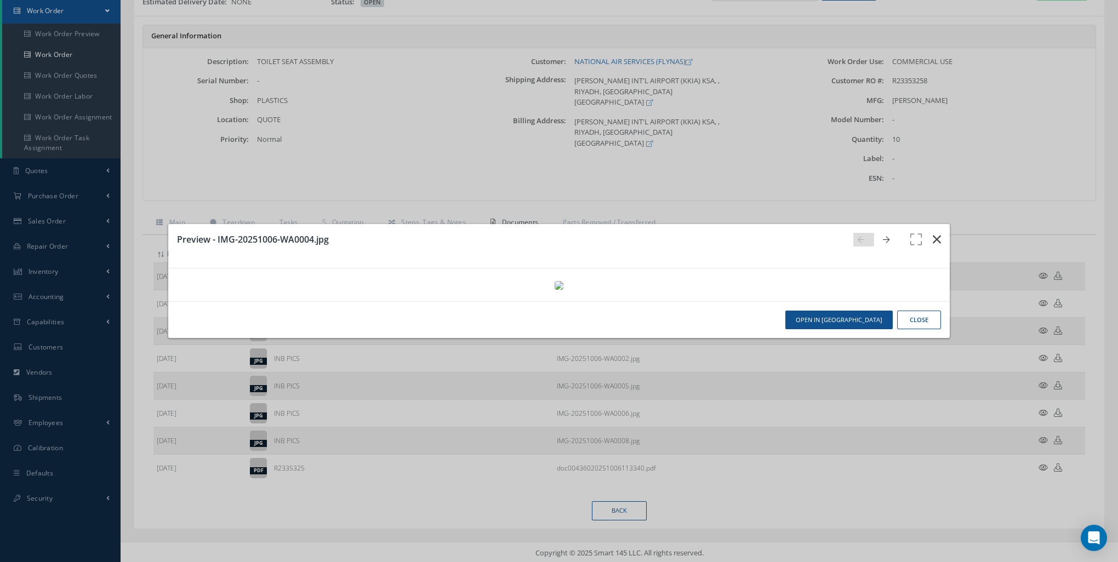 This screenshot has width=1118, height=562. Describe the element at coordinates (559, 286) in the screenshot. I see `img: asset` at that location.